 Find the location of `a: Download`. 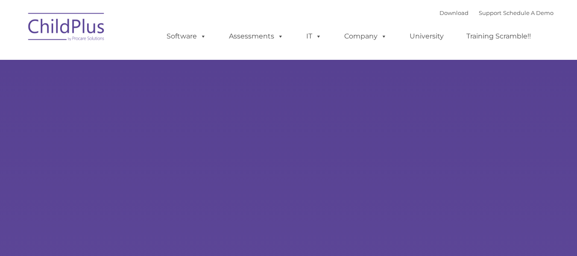

a: Download is located at coordinates (454, 13).